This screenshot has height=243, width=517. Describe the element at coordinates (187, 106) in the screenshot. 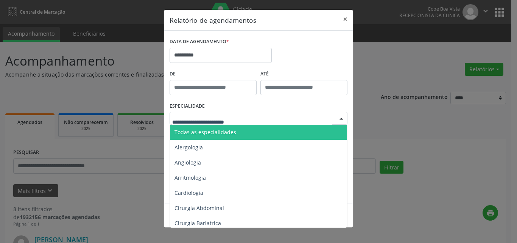

I see `label: ESPECIALIDADE` at that location.